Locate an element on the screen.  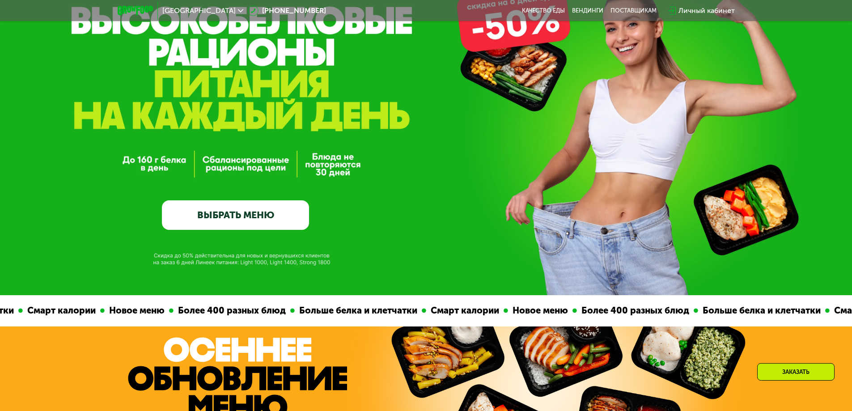
a: ВЫБРАТЬ МЕНЮ is located at coordinates (235, 215).